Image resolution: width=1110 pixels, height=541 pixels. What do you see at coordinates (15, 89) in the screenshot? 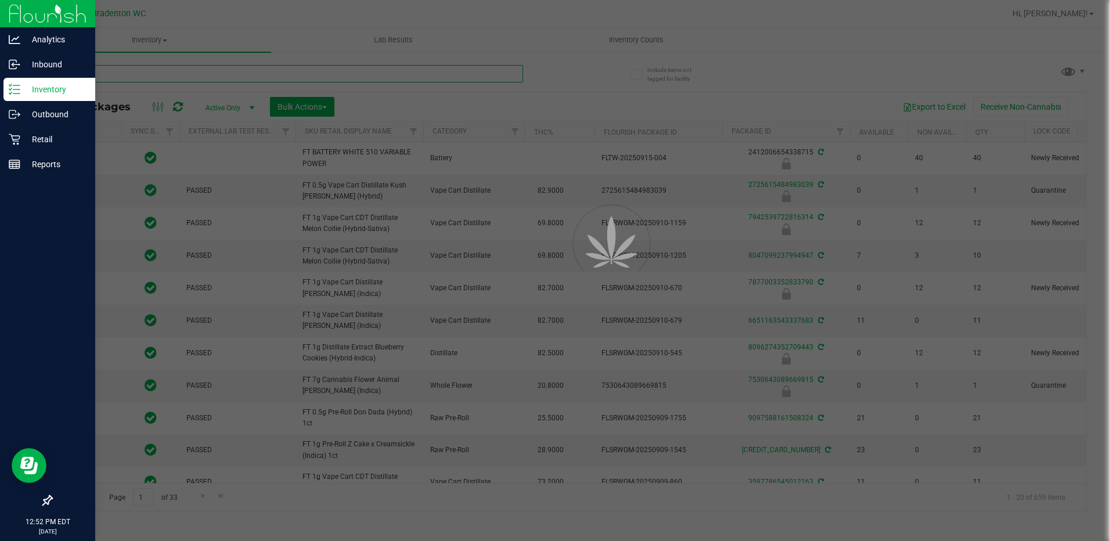
I see `inline-svg: Inventory` at bounding box center [15, 89].